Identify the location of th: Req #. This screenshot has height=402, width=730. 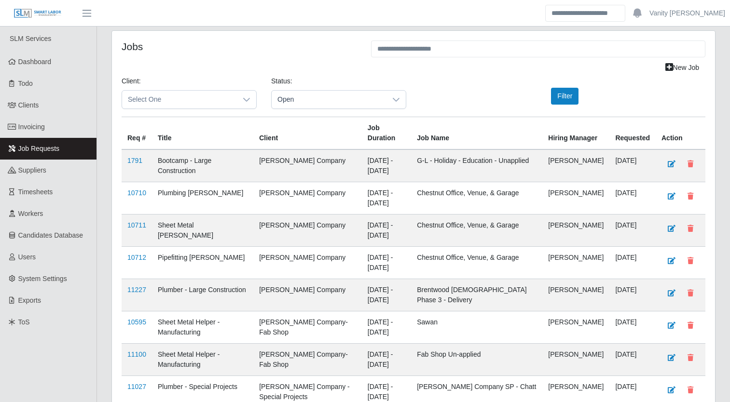
(136, 134).